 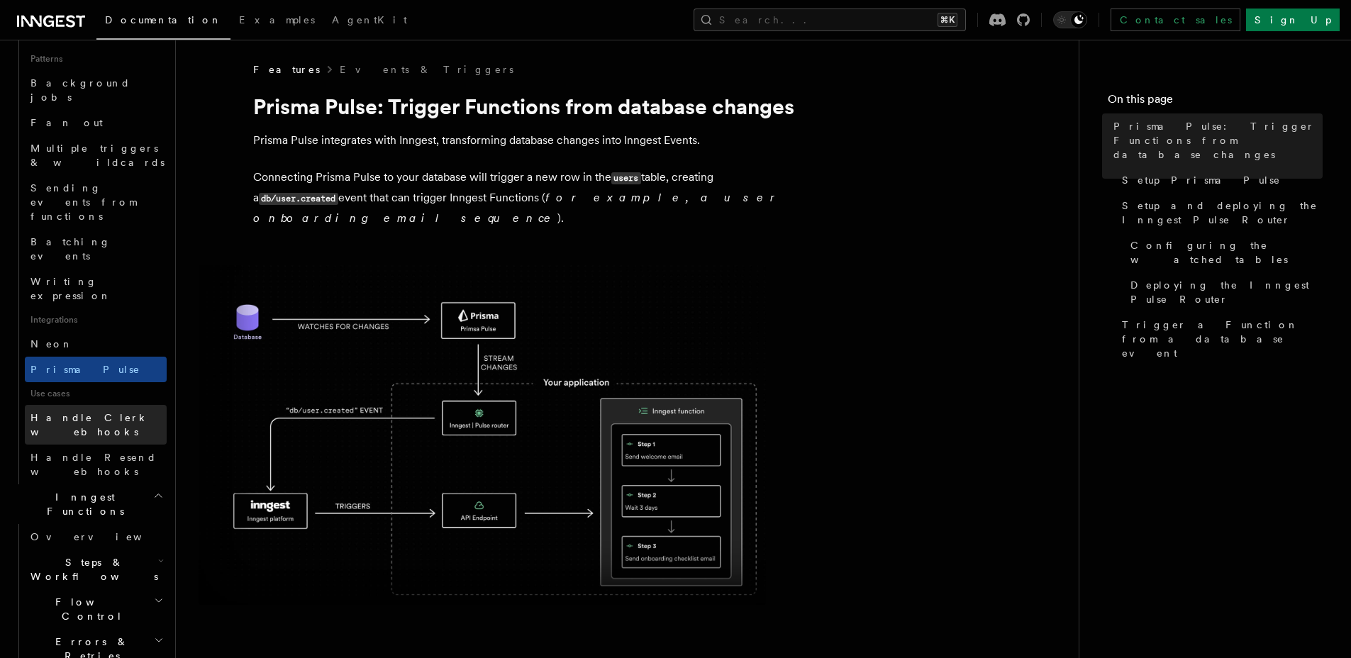 What do you see at coordinates (482, 435) in the screenshot?
I see `img: Prisma Pulse watches your database for changes and streams them to your Inngest Pulse Router. The...` at bounding box center [482, 435].